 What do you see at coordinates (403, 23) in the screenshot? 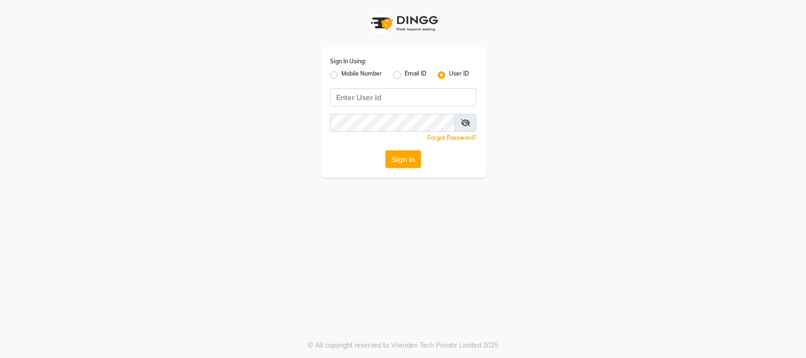
I see `img: logo1.svg` at bounding box center [403, 23].